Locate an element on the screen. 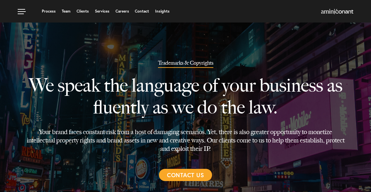  a: Home is located at coordinates (337, 12).